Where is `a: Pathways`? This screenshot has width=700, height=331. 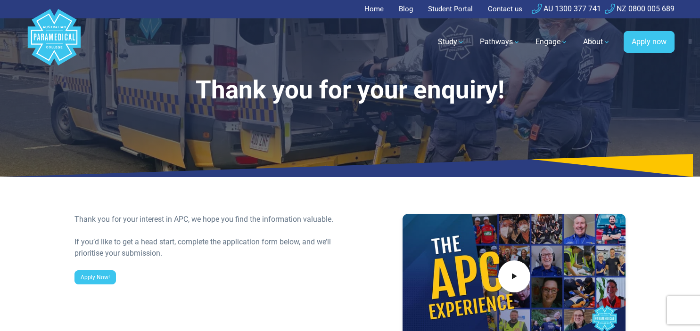 a: Pathways is located at coordinates (500, 42).